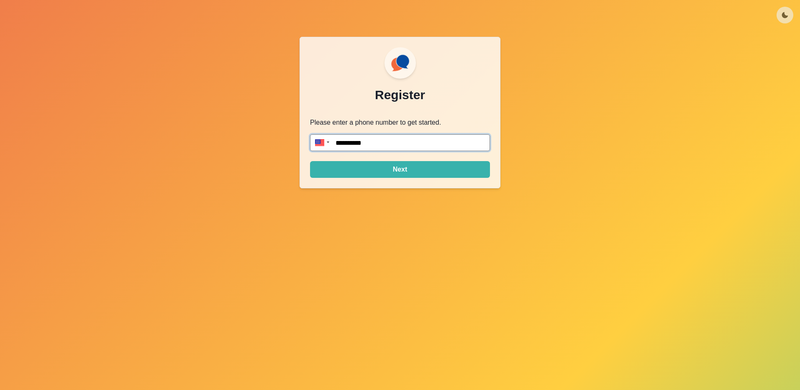 Image resolution: width=800 pixels, height=390 pixels. I want to click on button: Next, so click(400, 169).